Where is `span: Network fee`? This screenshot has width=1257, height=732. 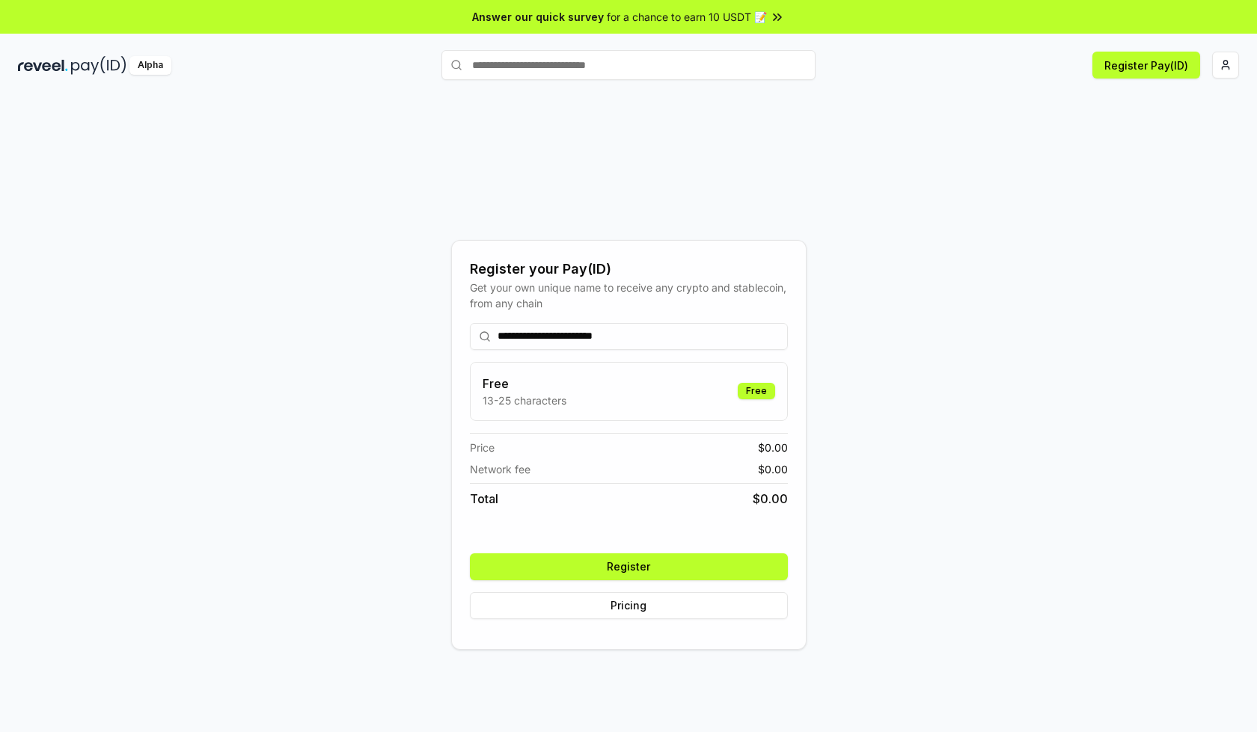
span: Network fee is located at coordinates (500, 469).